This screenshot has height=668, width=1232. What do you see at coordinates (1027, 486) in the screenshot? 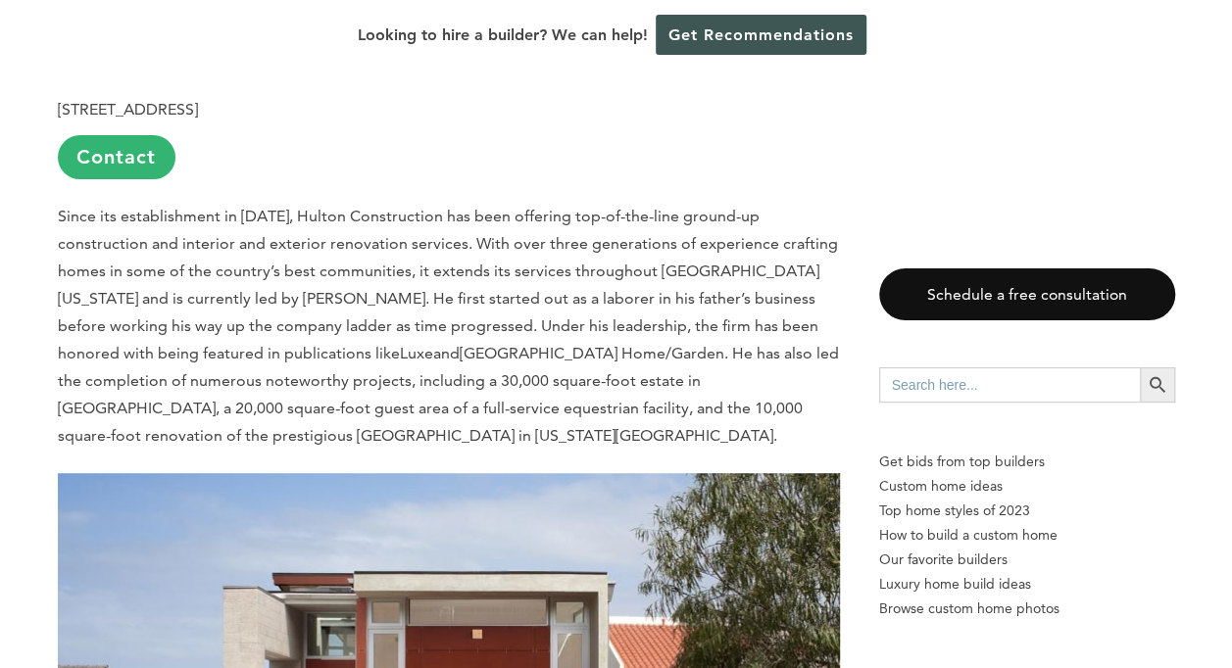
I see `p: Custom home ideas` at bounding box center [1027, 486].